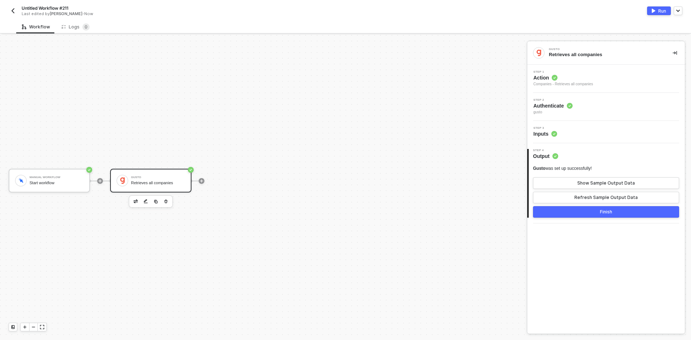 This screenshot has height=340, width=691. I want to click on div: Logs, so click(76, 27).